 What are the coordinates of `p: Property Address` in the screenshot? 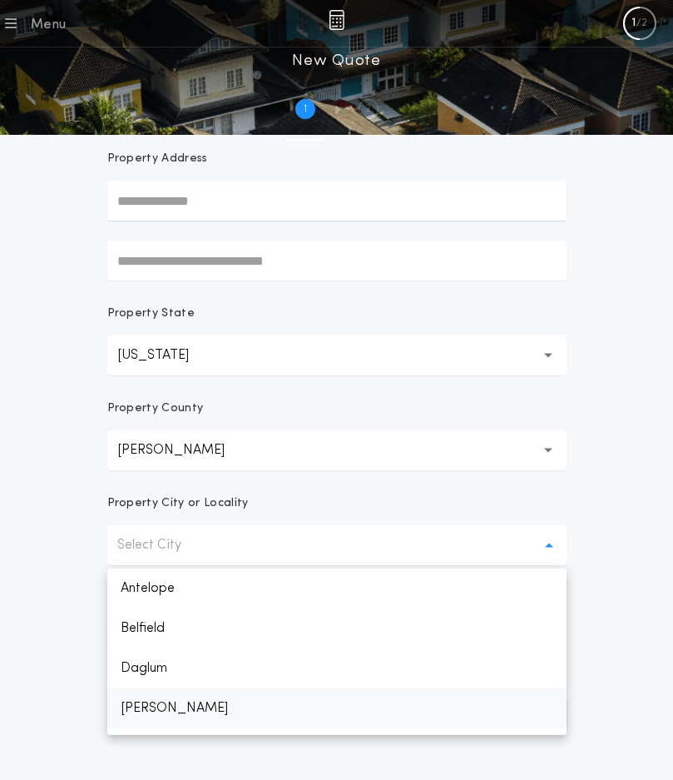 It's located at (337, 159).